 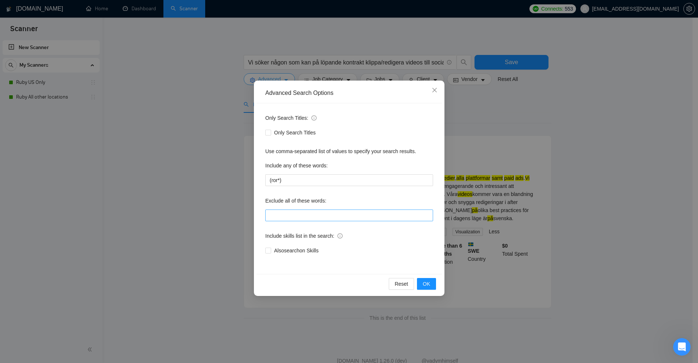 What do you see at coordinates (434, 90) in the screenshot?
I see `span: close` at bounding box center [434, 90].